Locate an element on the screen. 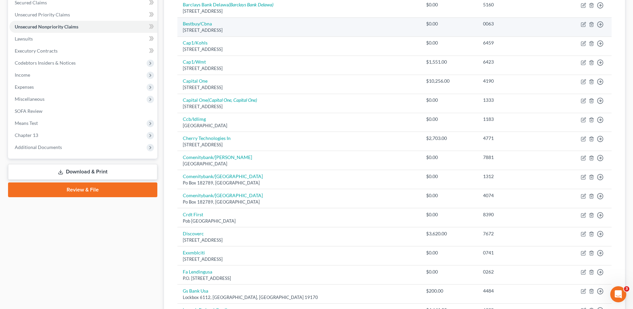 The height and width of the screenshot is (309, 633). div: 1333 is located at coordinates (514, 100).